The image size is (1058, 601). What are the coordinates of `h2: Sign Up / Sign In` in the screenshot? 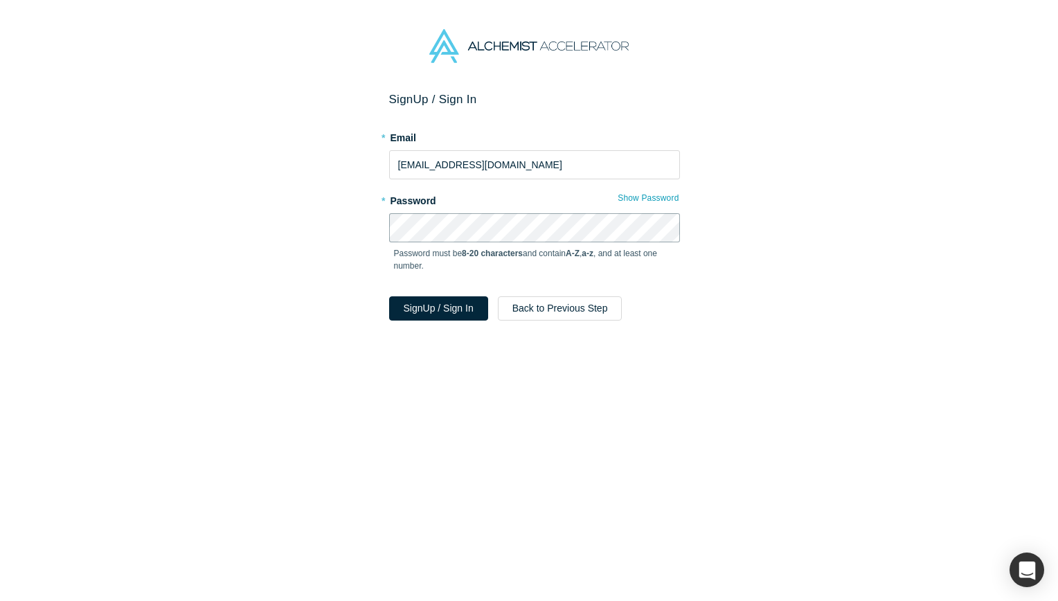 It's located at (535, 99).